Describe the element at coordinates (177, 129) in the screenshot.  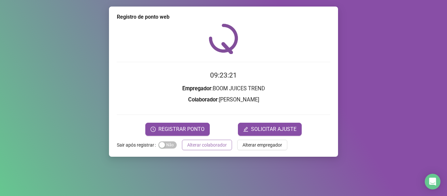
I see `button: REGISTRAR PONTO` at that location.